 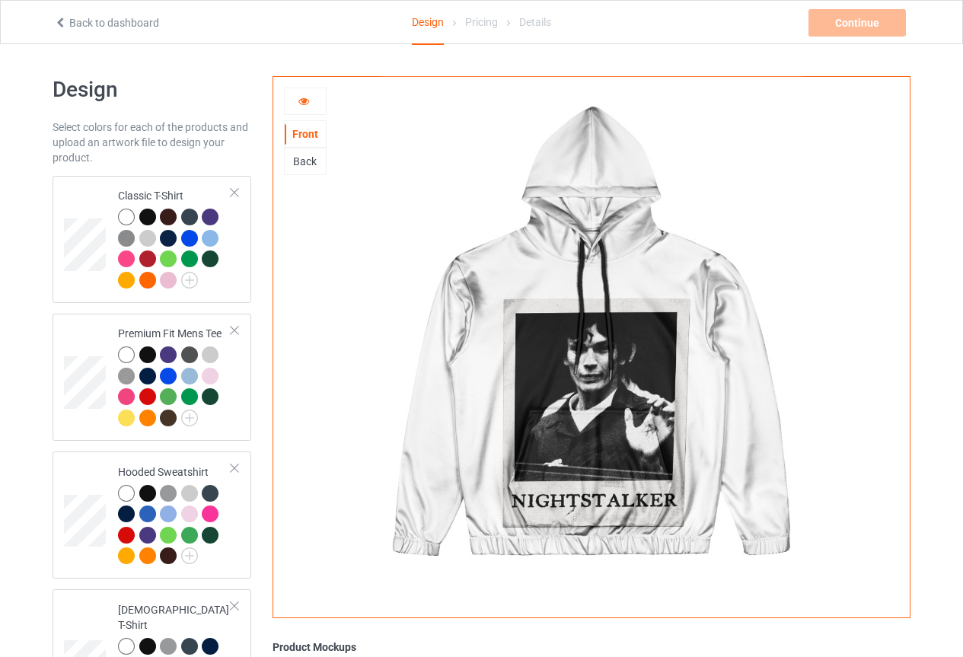 I want to click on h1: Design, so click(x=151, y=90).